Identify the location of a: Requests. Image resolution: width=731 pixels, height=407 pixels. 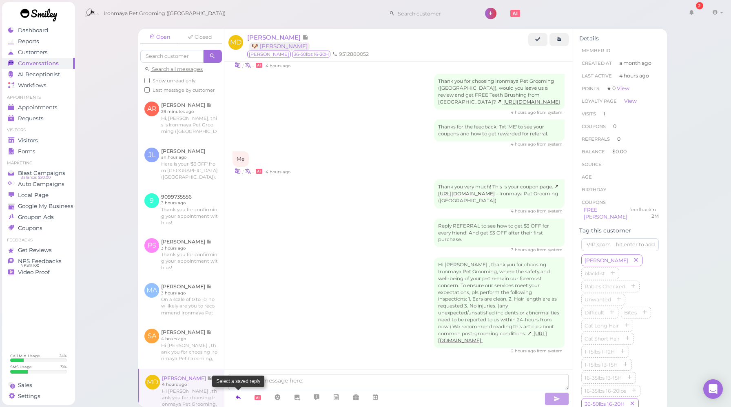
(38, 118).